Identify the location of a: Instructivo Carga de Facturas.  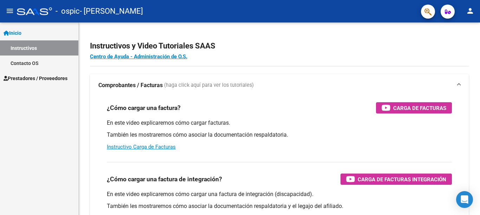
(141, 147).